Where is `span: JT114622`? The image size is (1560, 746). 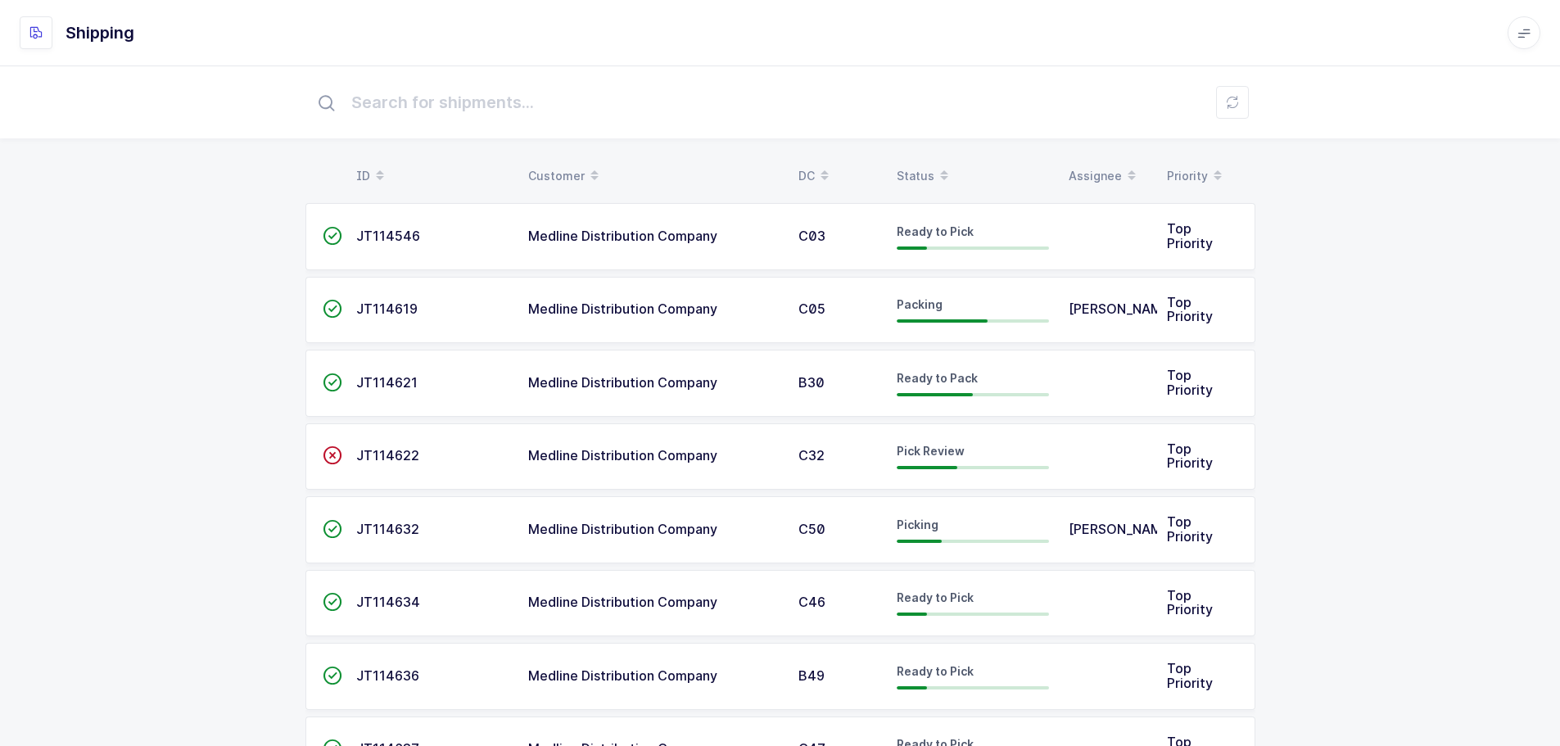 span: JT114622 is located at coordinates (387, 455).